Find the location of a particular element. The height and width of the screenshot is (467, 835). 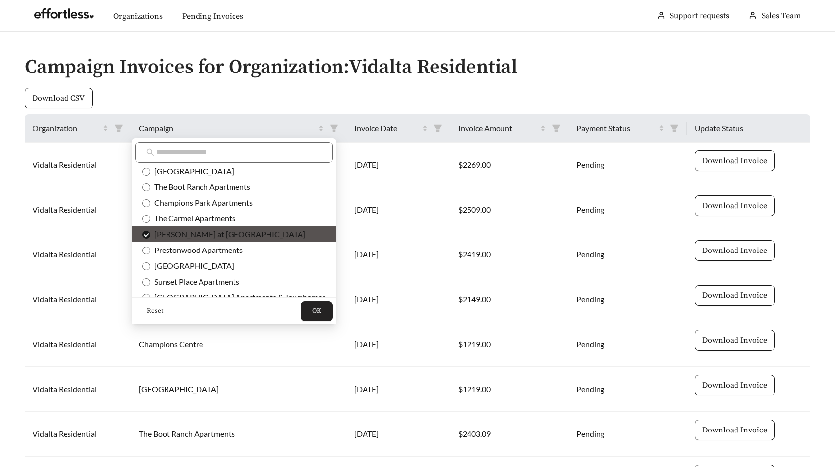

span: The Boot Ranch Apartments is located at coordinates (200, 186).